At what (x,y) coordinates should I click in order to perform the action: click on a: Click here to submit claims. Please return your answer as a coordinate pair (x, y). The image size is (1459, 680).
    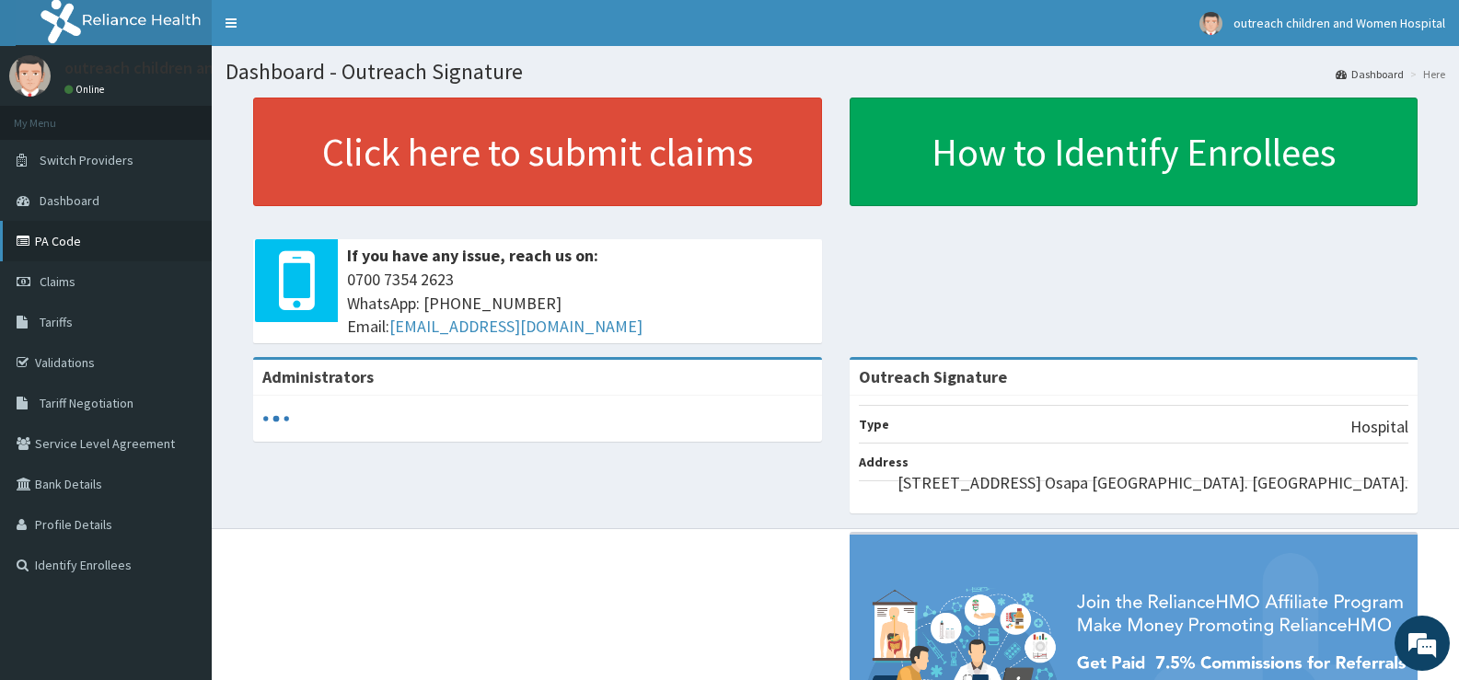
    Looking at the image, I should click on (538, 152).